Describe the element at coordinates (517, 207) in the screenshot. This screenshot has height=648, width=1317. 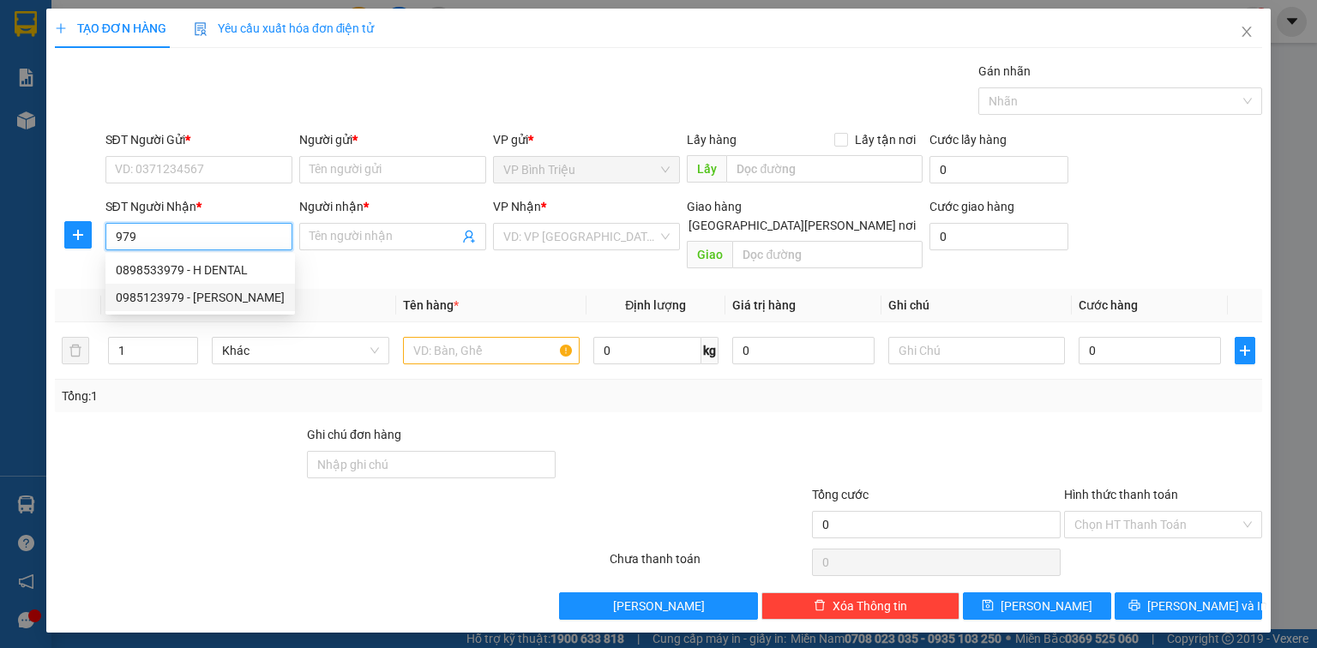
I see `span: VP Nhận` at that location.